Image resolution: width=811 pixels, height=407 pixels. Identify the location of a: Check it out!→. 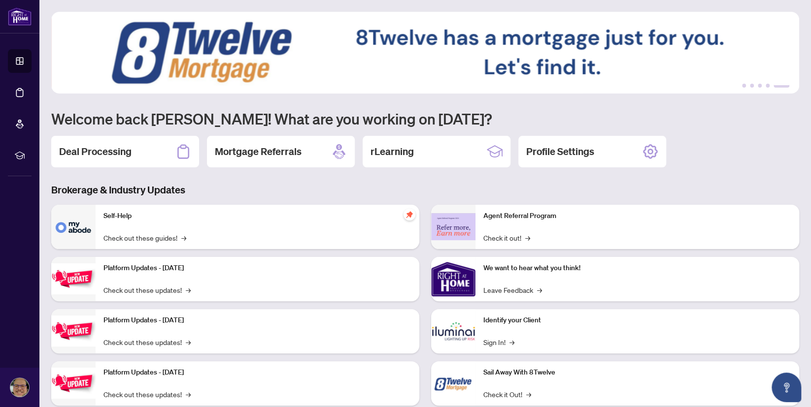
(506, 238).